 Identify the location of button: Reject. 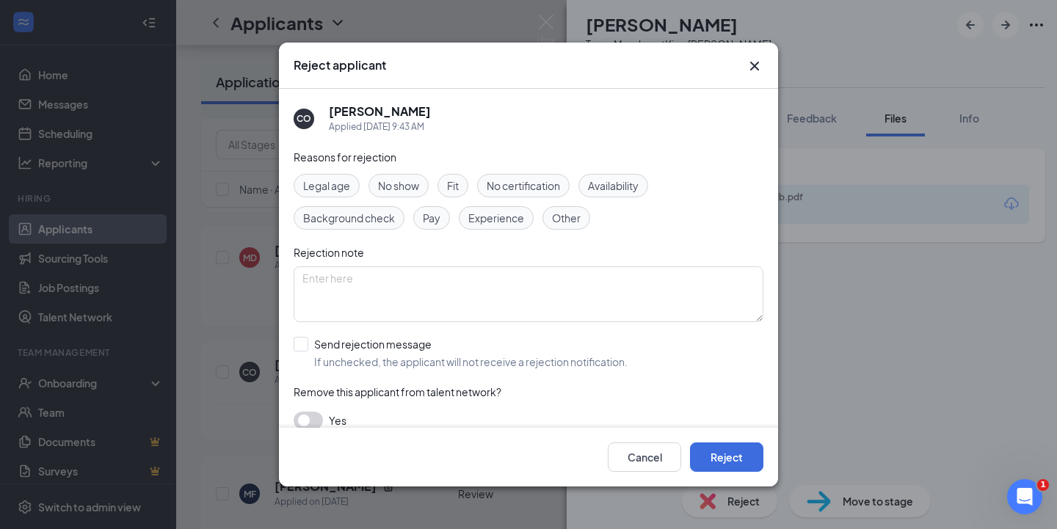
(726, 457).